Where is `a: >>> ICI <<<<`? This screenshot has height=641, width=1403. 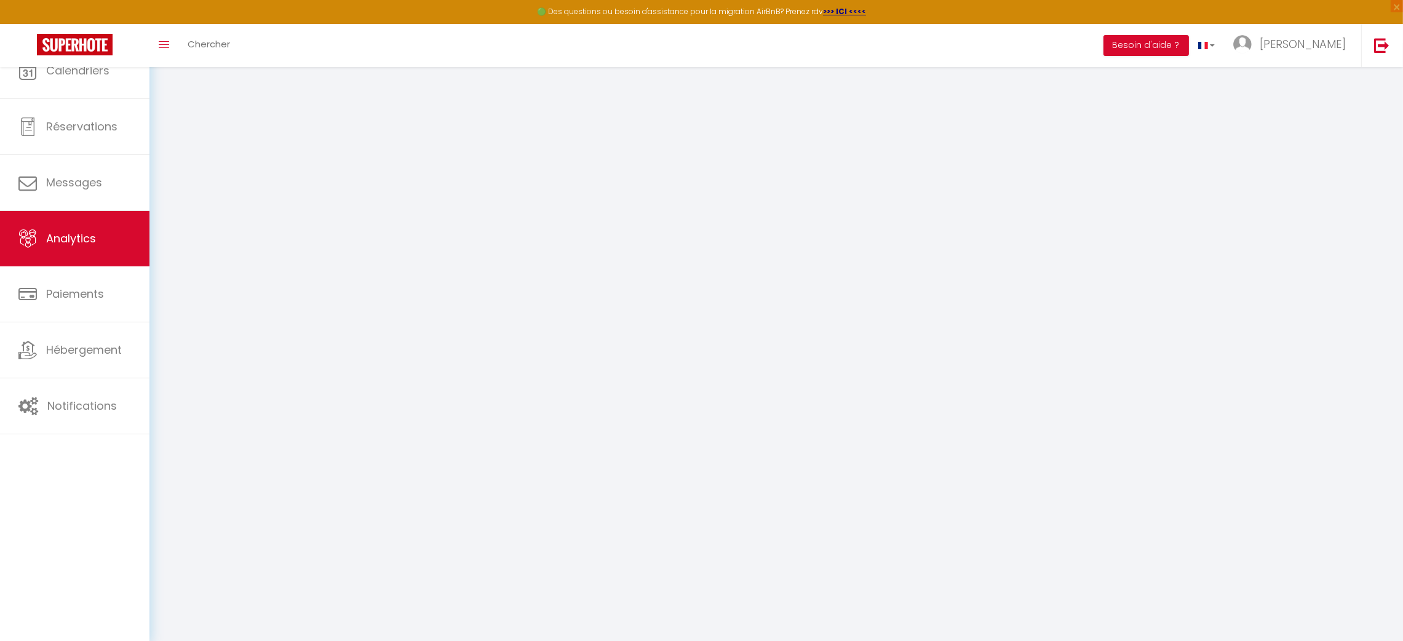 a: >>> ICI <<<< is located at coordinates (844, 11).